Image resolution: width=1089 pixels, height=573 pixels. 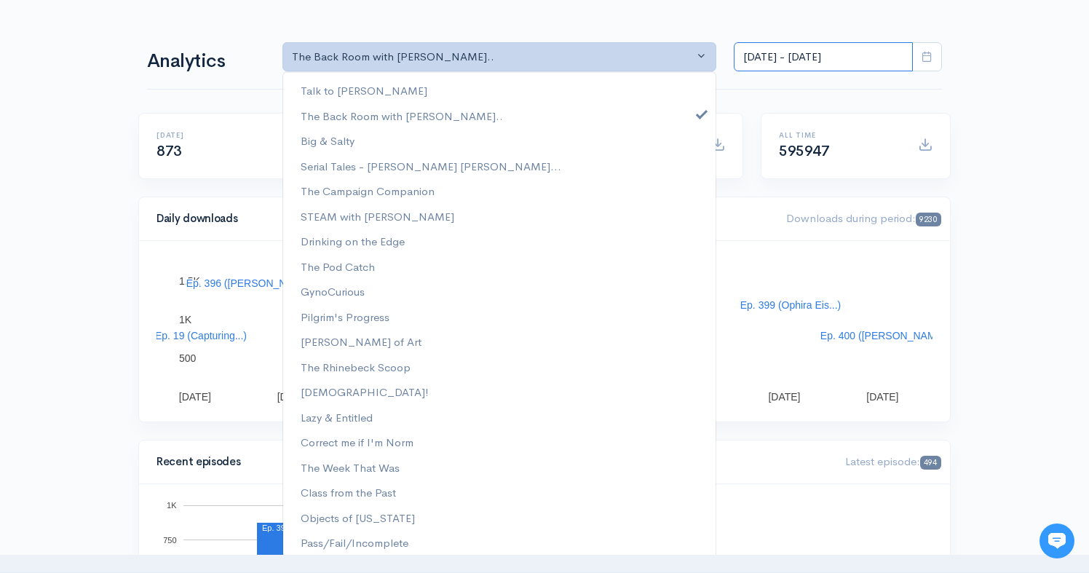 What do you see at coordinates (462, 218) in the screenshot?
I see `h4: Daily downloads` at bounding box center [462, 218].